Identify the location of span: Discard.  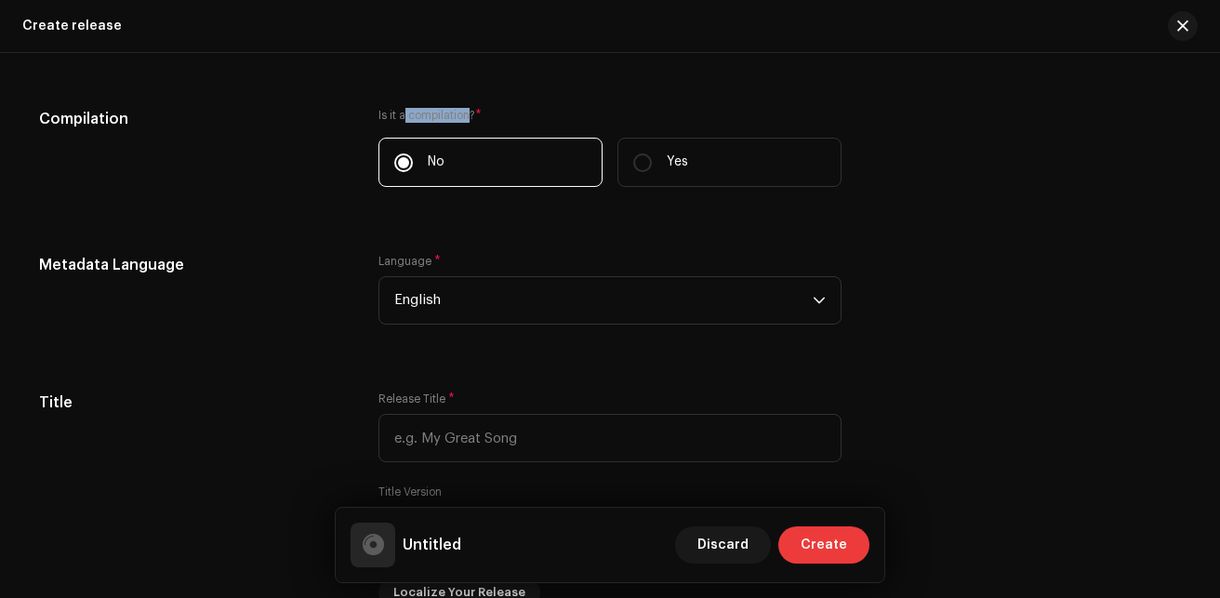
(722, 545).